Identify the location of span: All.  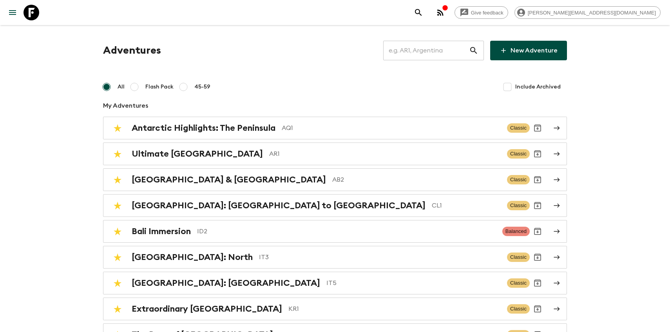
(121, 87).